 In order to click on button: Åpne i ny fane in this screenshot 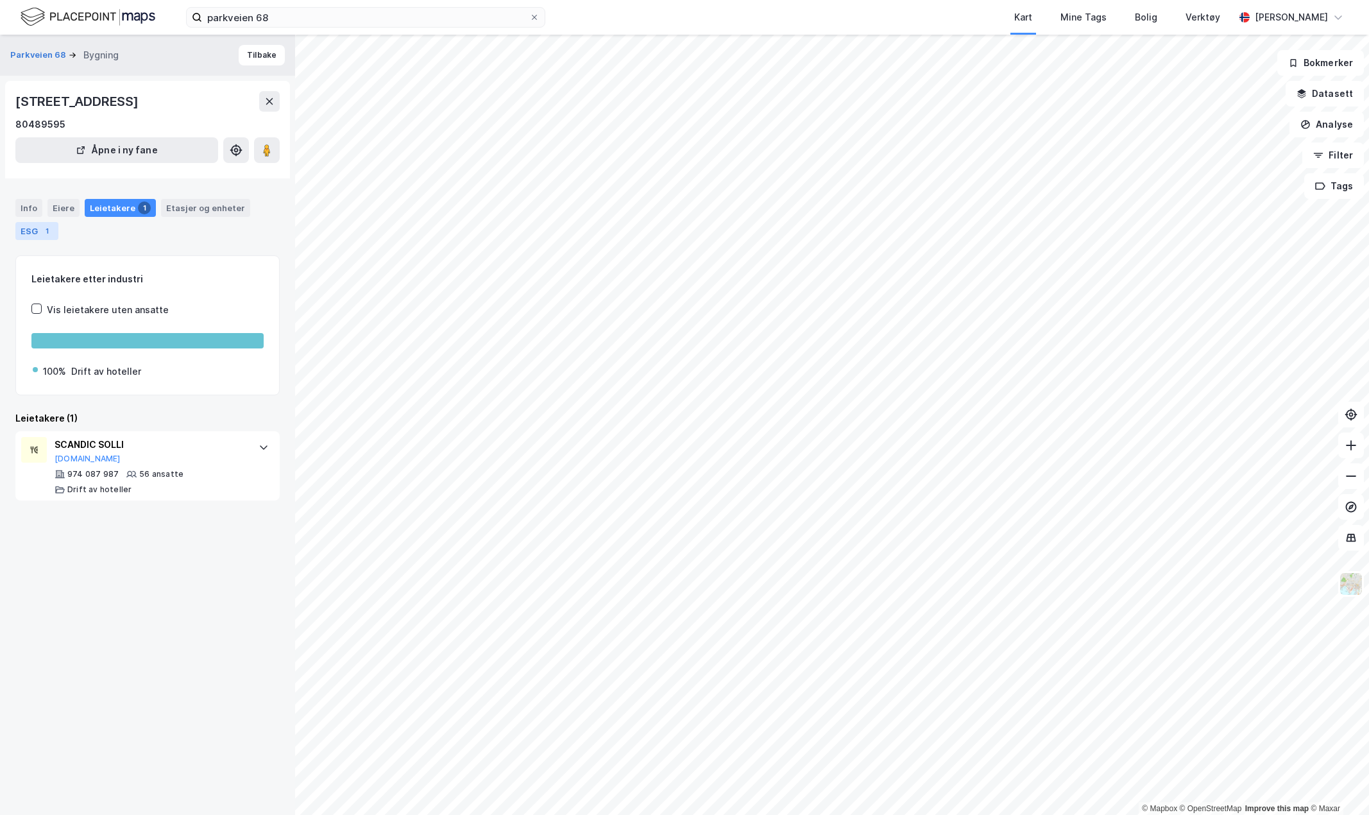, I will do `click(117, 150)`.